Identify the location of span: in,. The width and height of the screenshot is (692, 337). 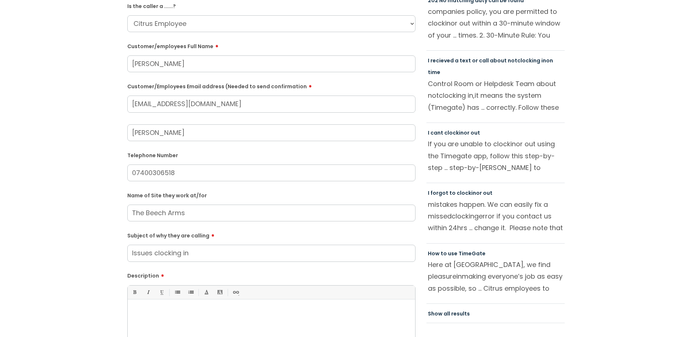
(471, 95).